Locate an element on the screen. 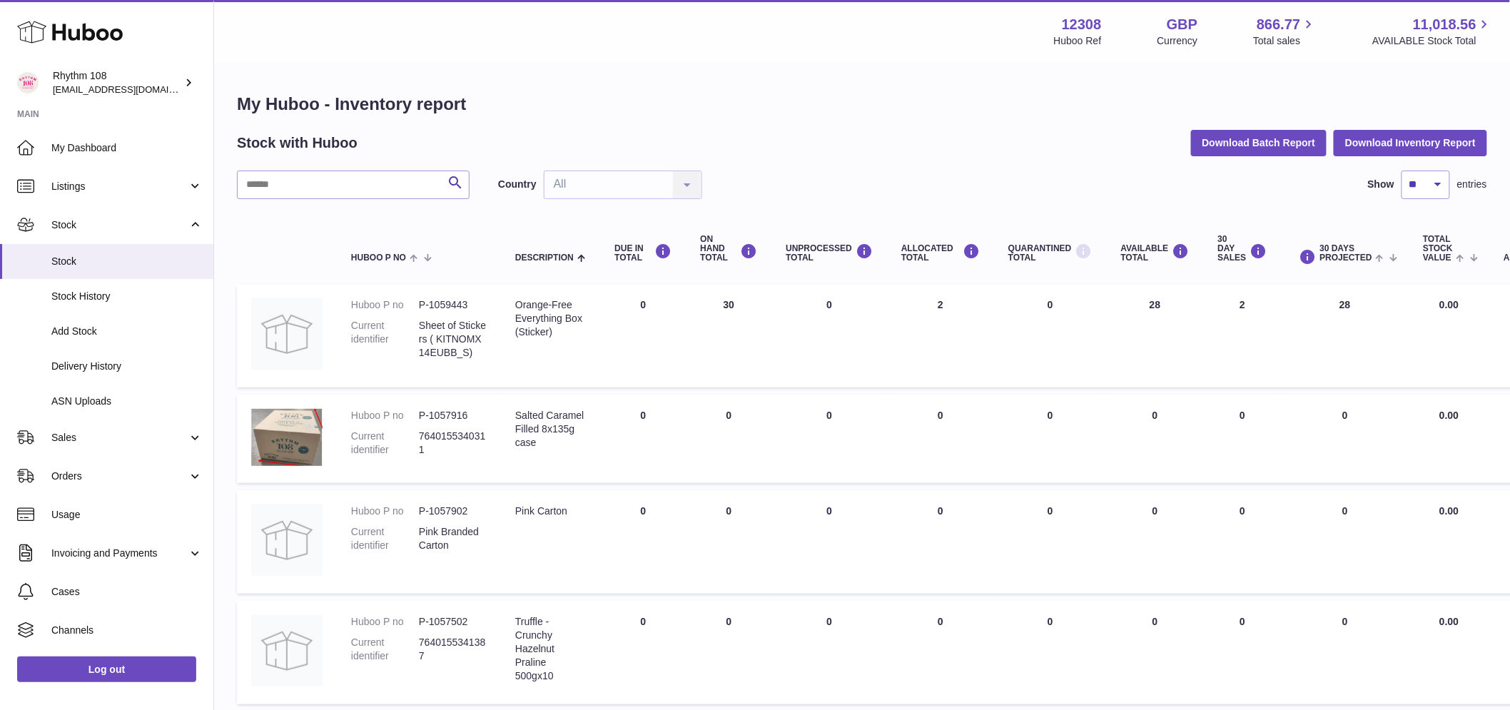 The height and width of the screenshot is (710, 1510). span: Channels is located at coordinates (127, 630).